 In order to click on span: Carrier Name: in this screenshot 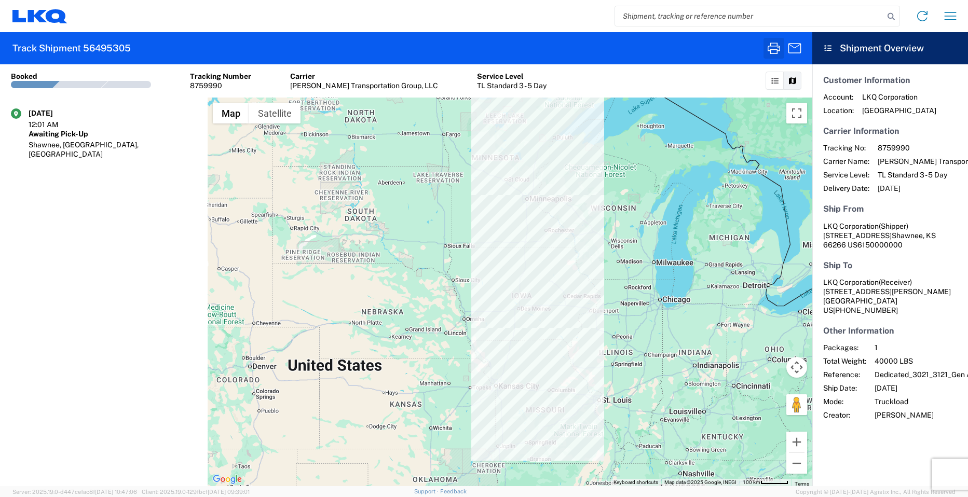, I will do `click(846, 161)`.